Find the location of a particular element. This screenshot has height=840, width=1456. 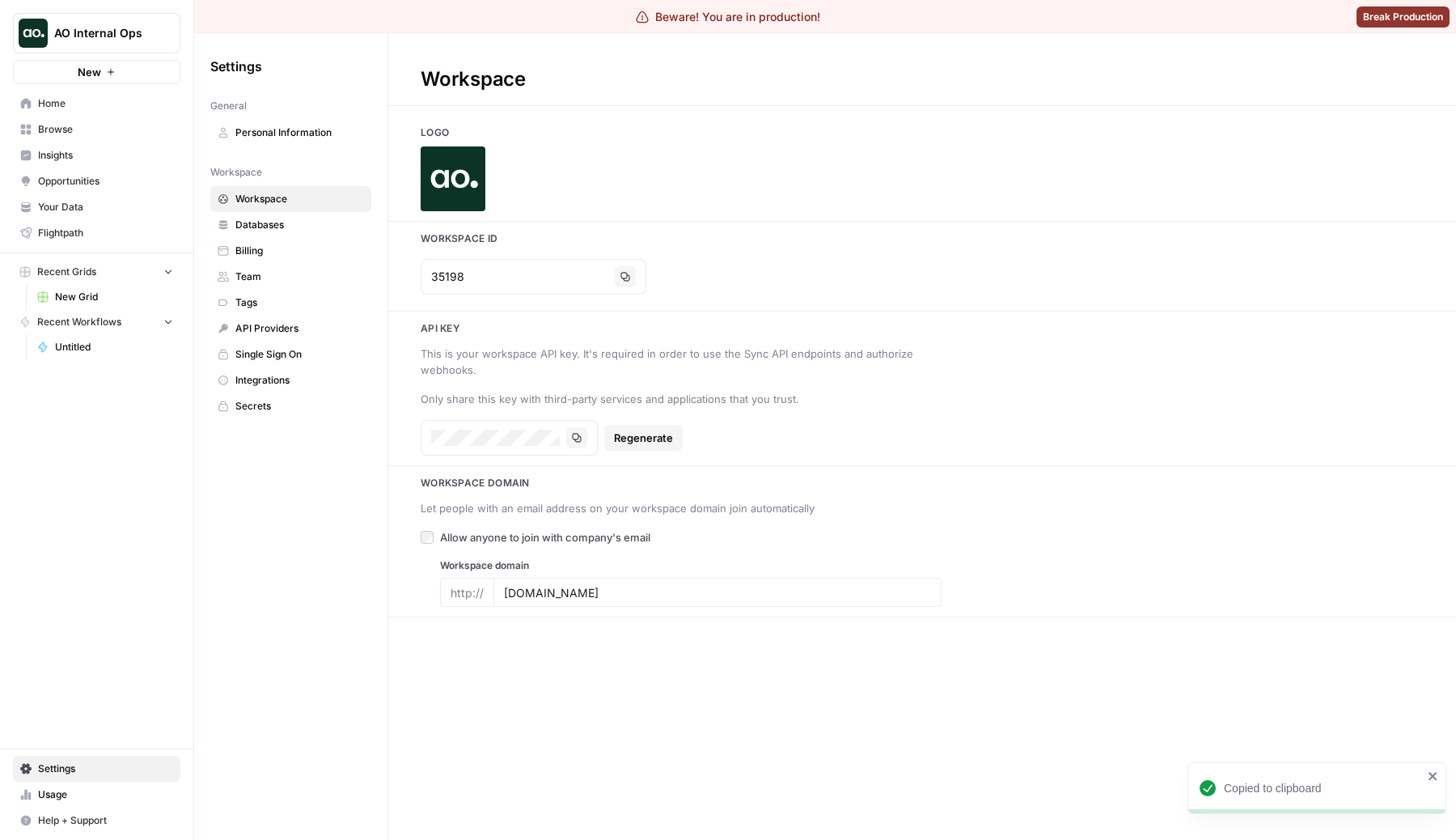

button: Help + Support is located at coordinates (97, 820).